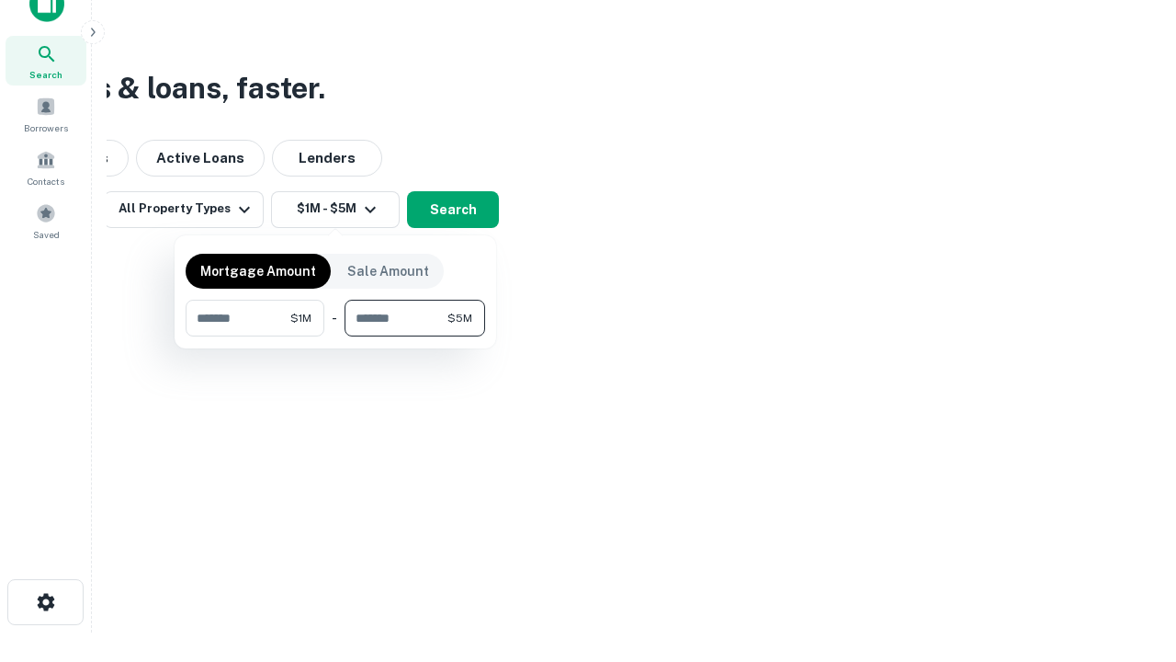 Image resolution: width=1176 pixels, height=662 pixels. What do you see at coordinates (388, 271) in the screenshot?
I see `p: Sale Amount` at bounding box center [388, 271].